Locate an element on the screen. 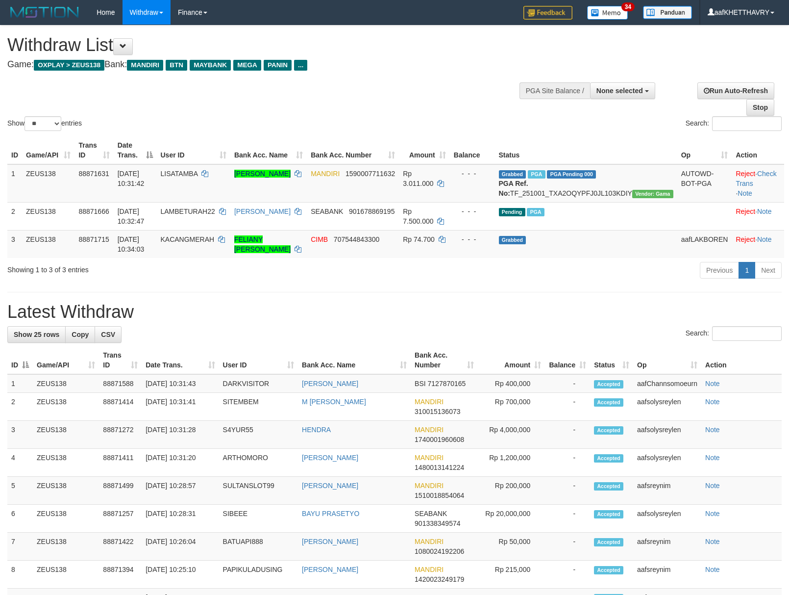 The width and height of the screenshot is (789, 595). span: Copy 7127870165 to clipboard is located at coordinates (447, 383).